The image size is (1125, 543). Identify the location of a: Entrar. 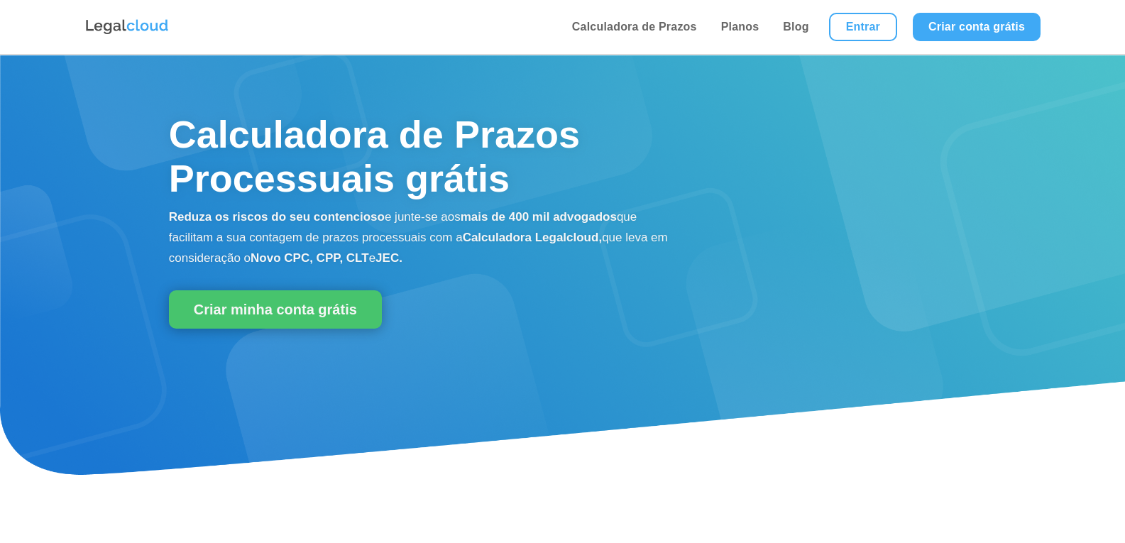
(863, 27).